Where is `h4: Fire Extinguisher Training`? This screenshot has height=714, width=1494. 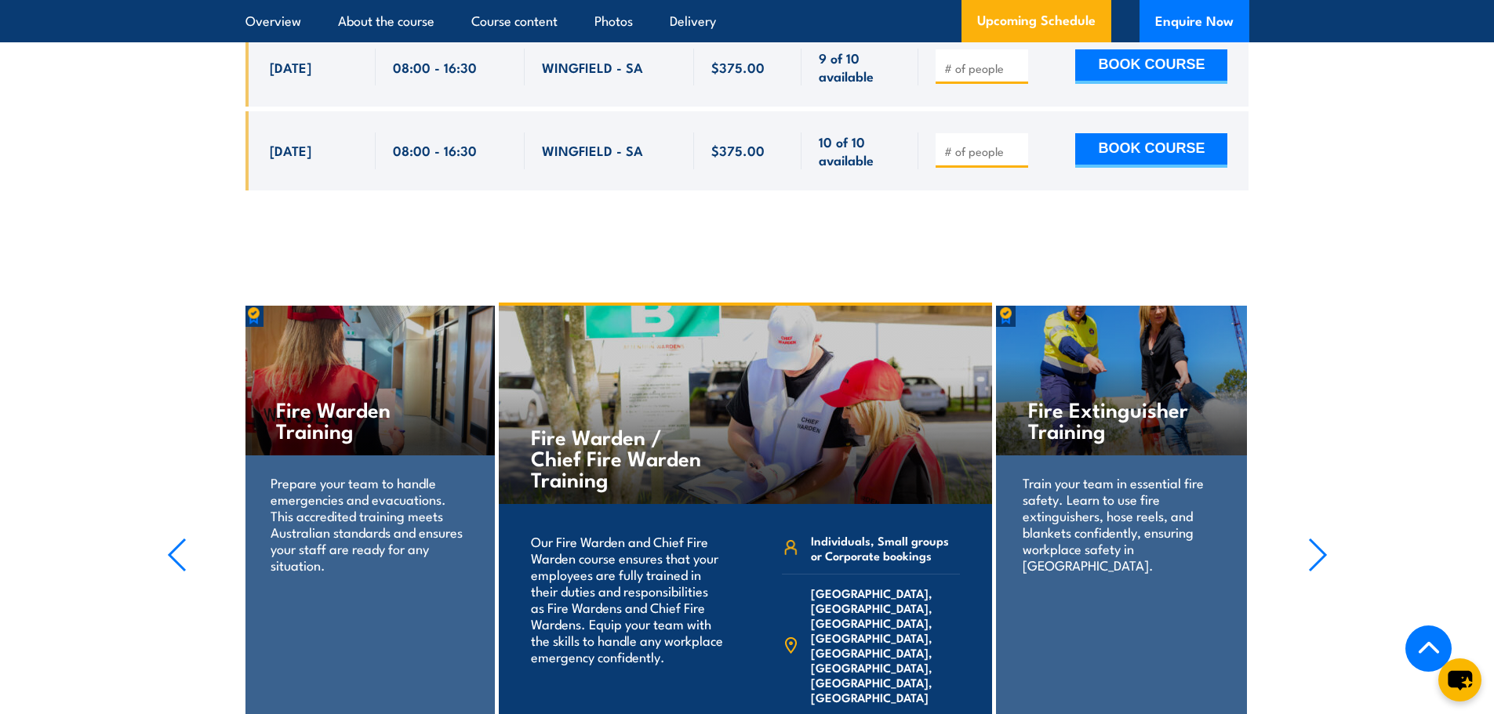
h4: Fire Extinguisher Training is located at coordinates (1121, 420).